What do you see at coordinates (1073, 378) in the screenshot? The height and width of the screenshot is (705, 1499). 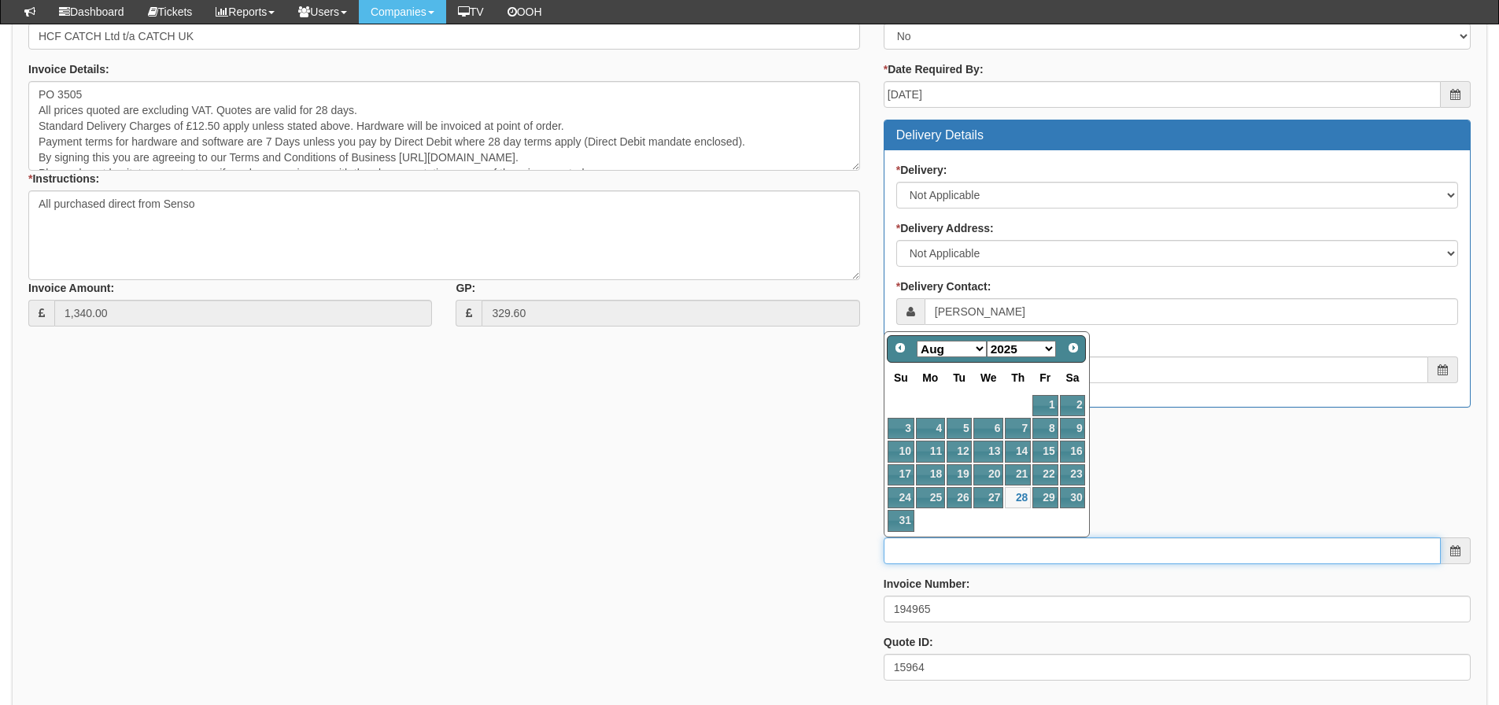 I see `span: Saturday` at bounding box center [1073, 378].